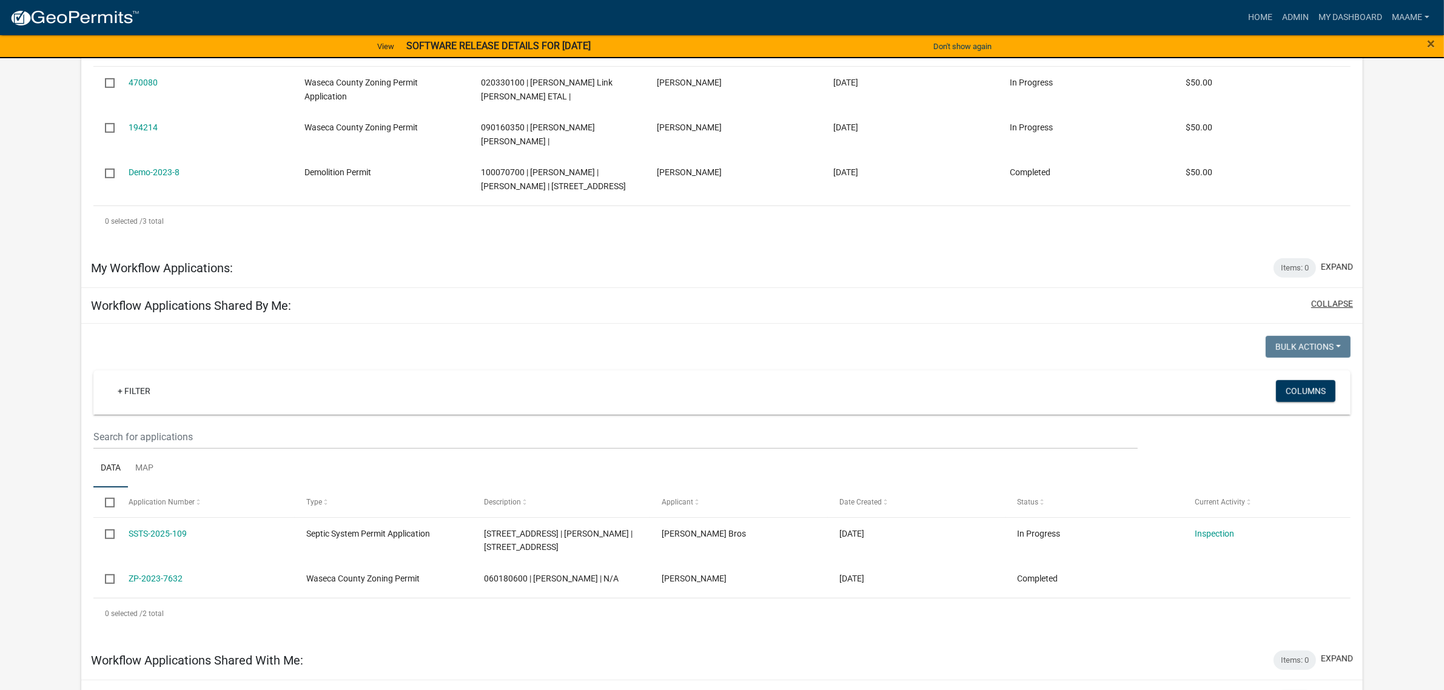 Image resolution: width=1444 pixels, height=690 pixels. Describe the element at coordinates (689, 172) in the screenshot. I see `span: Matthew Marzen` at that location.